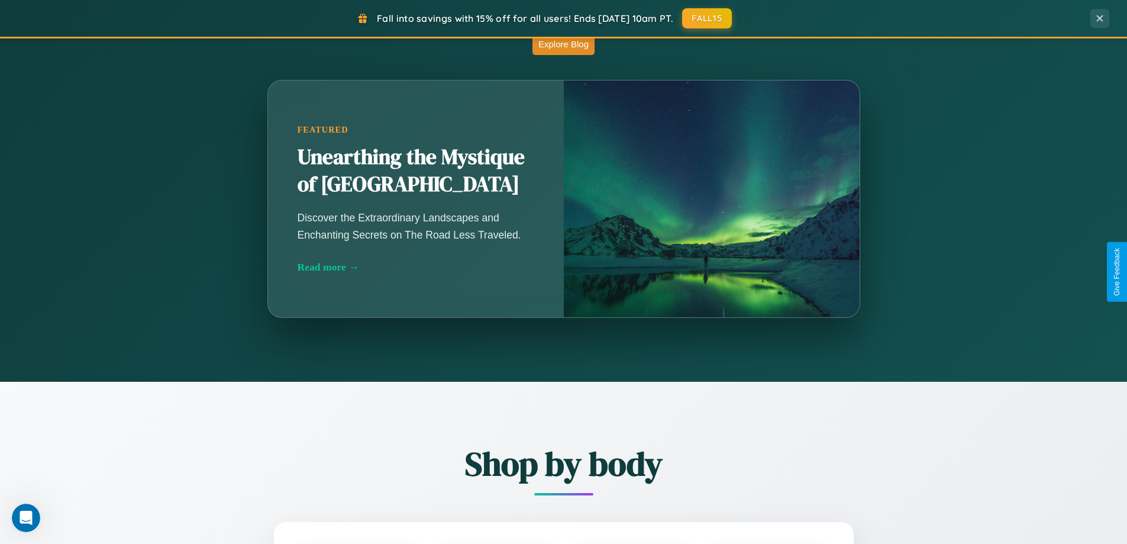  What do you see at coordinates (564, 463) in the screenshot?
I see `h2: Shop by body` at bounding box center [564, 463].